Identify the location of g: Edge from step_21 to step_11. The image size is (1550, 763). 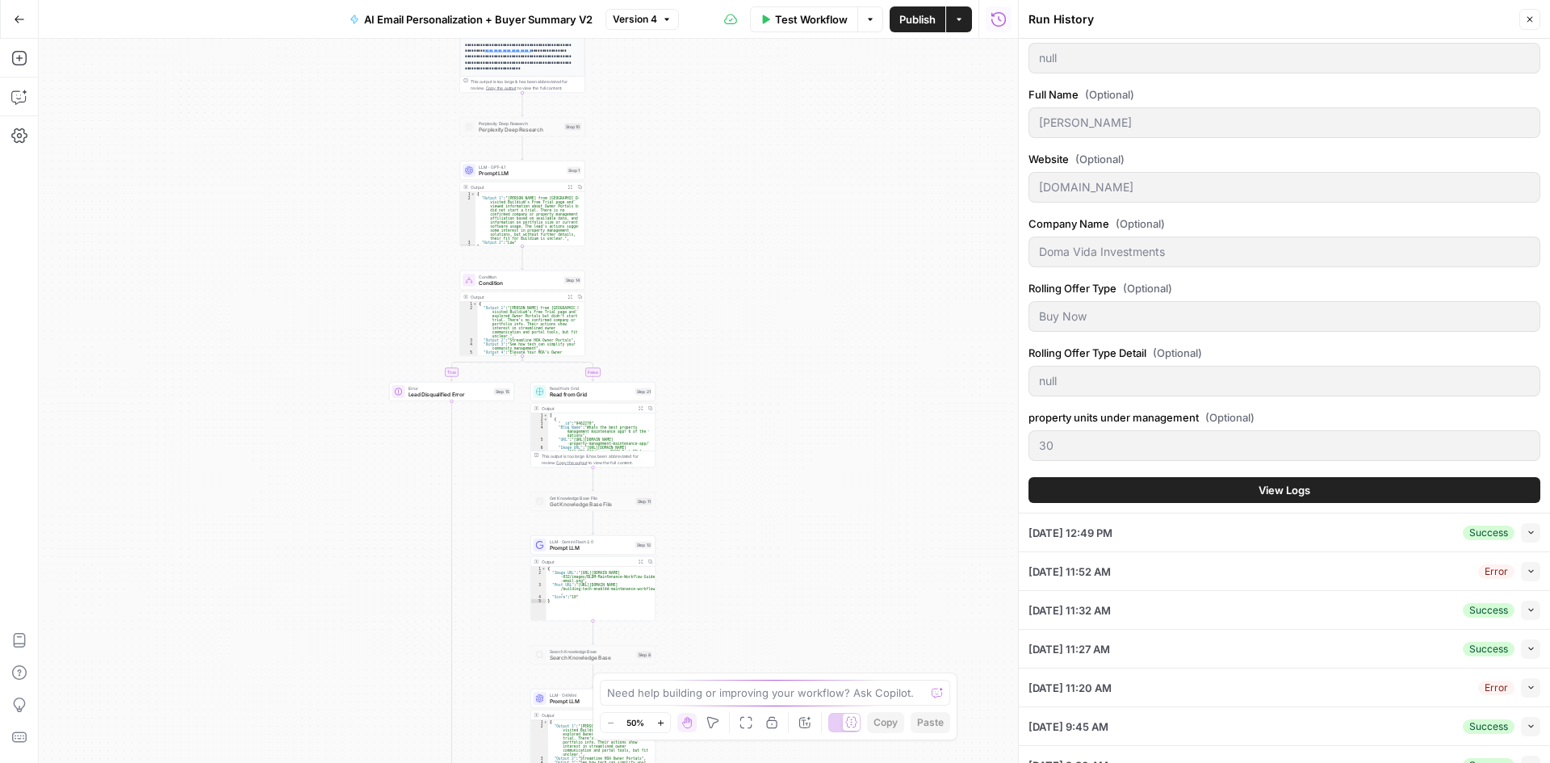
(593, 479).